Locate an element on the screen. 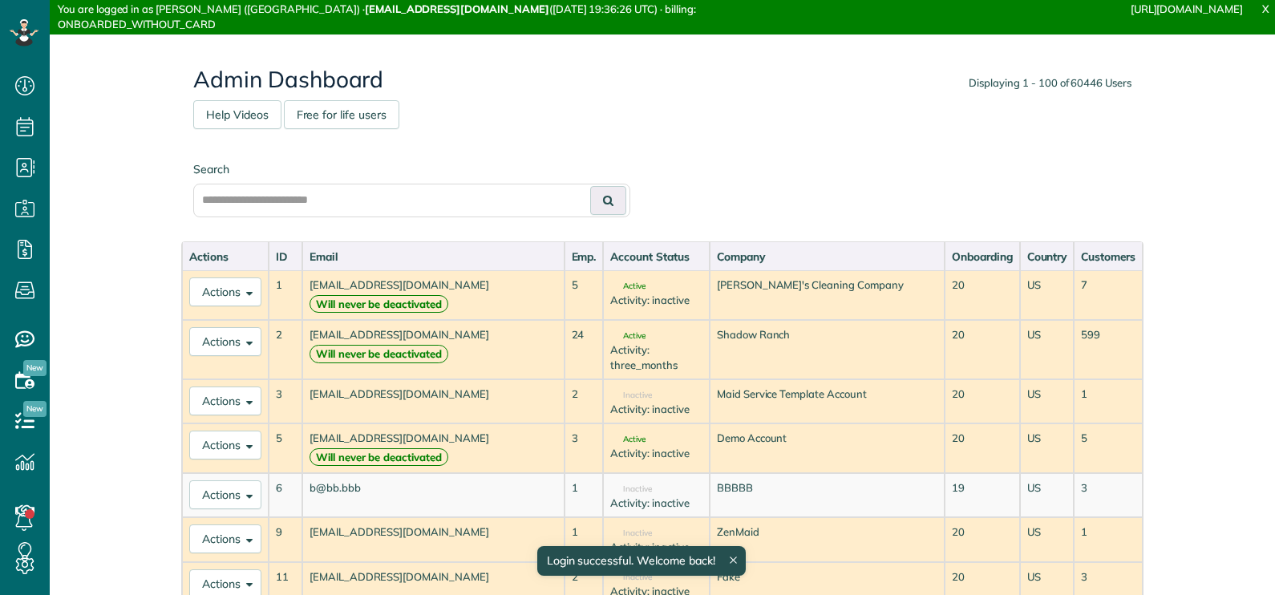 The image size is (1275, 595). div: Email is located at coordinates (433, 257).